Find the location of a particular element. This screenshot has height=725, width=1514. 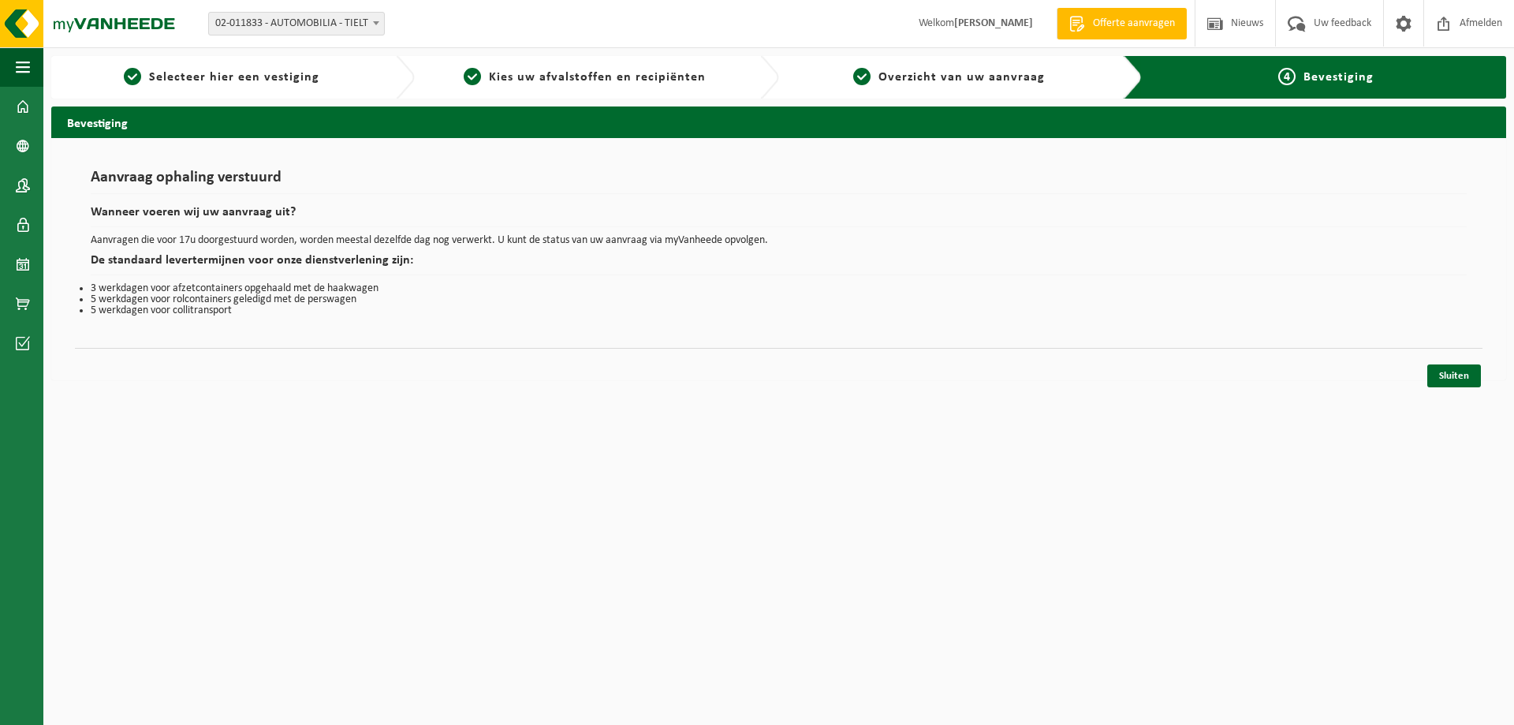

span: 2 is located at coordinates (472, 76).